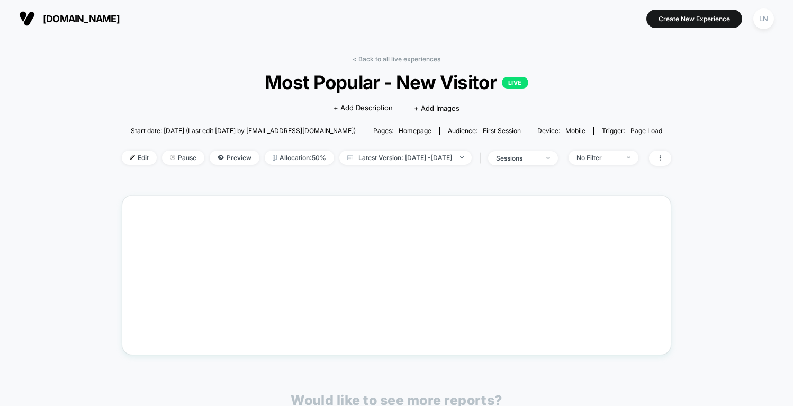  I want to click on span: homepage, so click(415, 130).